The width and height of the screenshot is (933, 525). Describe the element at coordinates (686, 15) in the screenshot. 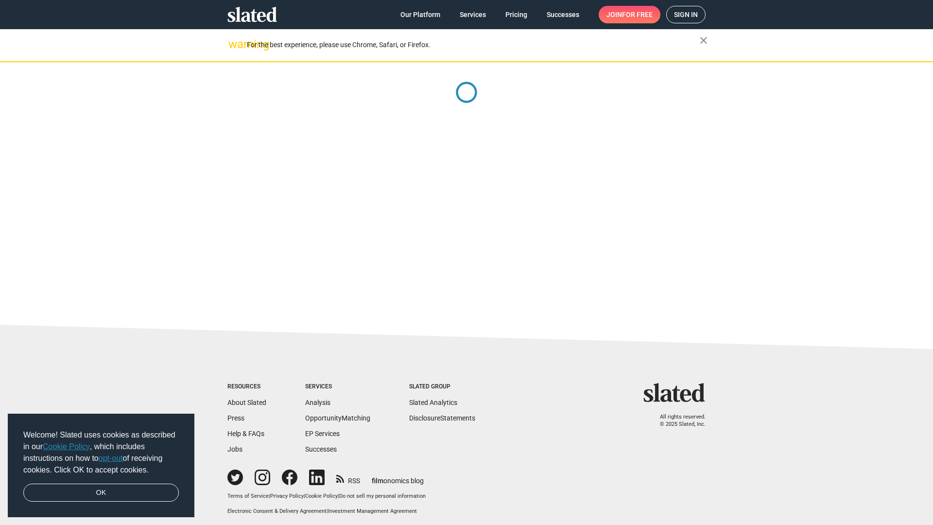

I see `a: Sign in` at that location.